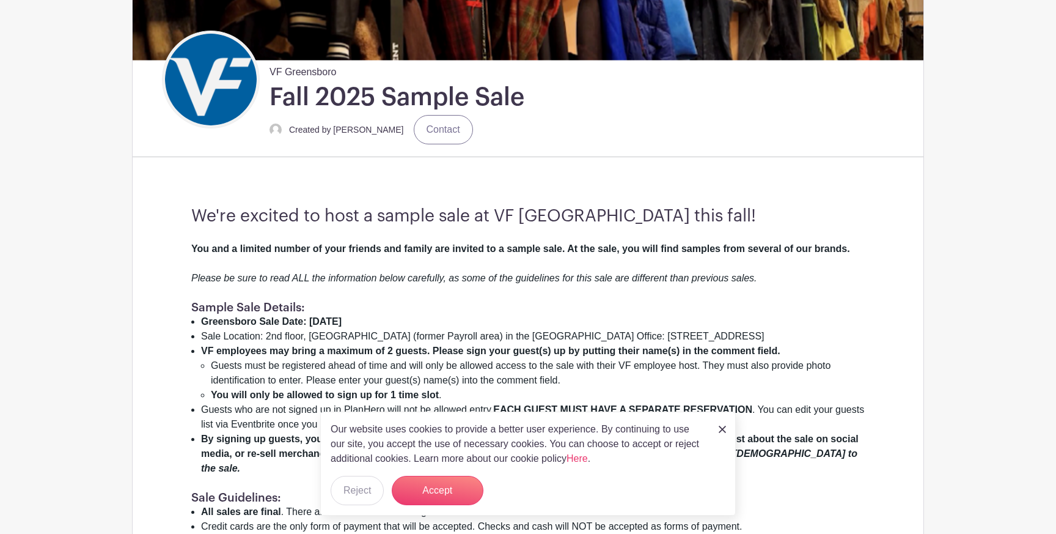 This screenshot has width=1056, height=534. Describe the element at coordinates (303, 70) in the screenshot. I see `span: VF Greensboro` at that location.